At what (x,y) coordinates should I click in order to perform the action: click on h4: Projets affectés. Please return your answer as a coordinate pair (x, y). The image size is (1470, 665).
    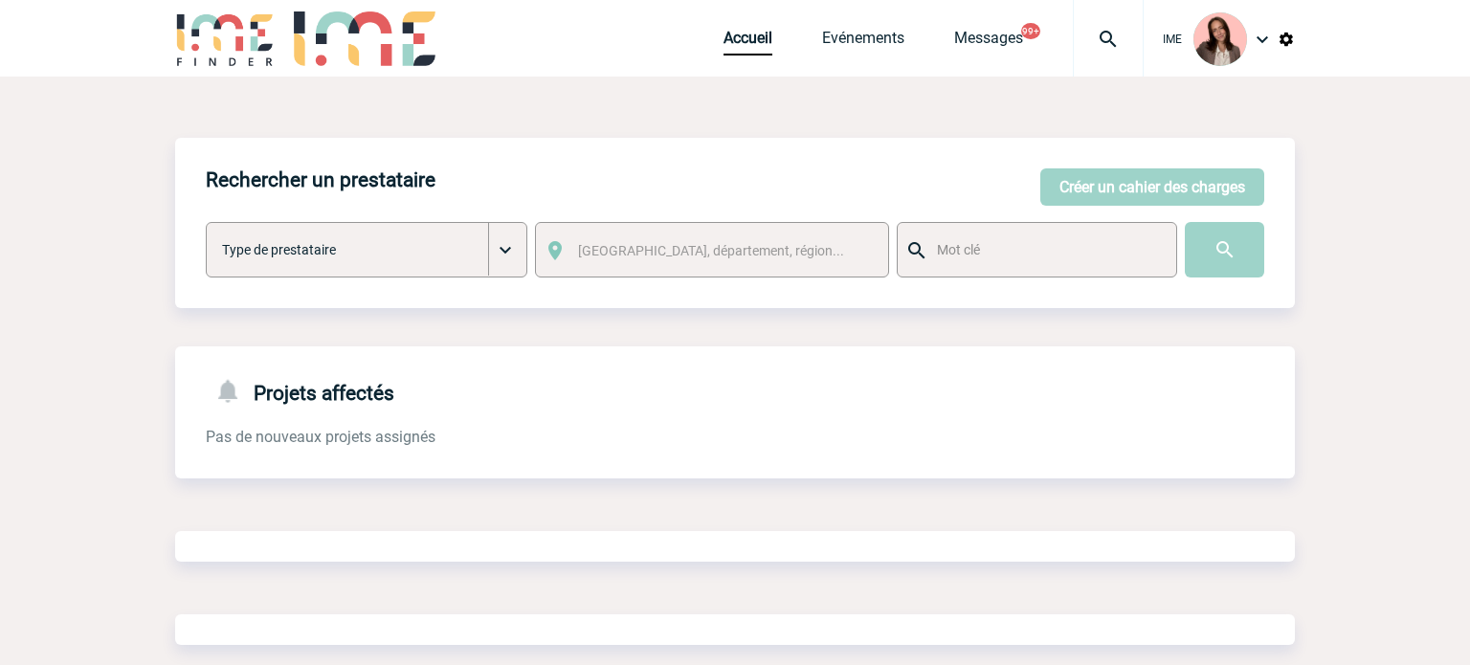
    Looking at the image, I should click on (300, 390).